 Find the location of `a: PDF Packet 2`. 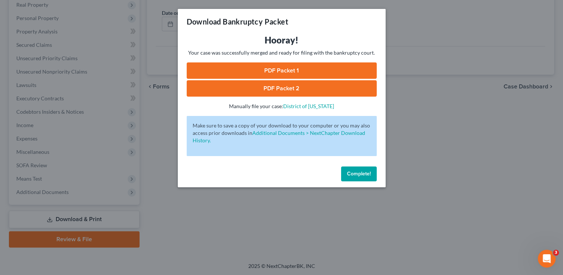

a: PDF Packet 2 is located at coordinates (282, 88).